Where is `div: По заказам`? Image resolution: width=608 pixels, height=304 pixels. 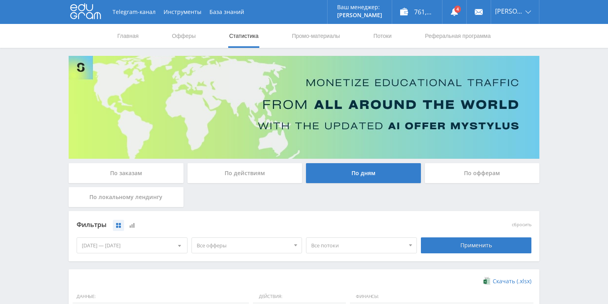
div: По заказам is located at coordinates (126, 173).